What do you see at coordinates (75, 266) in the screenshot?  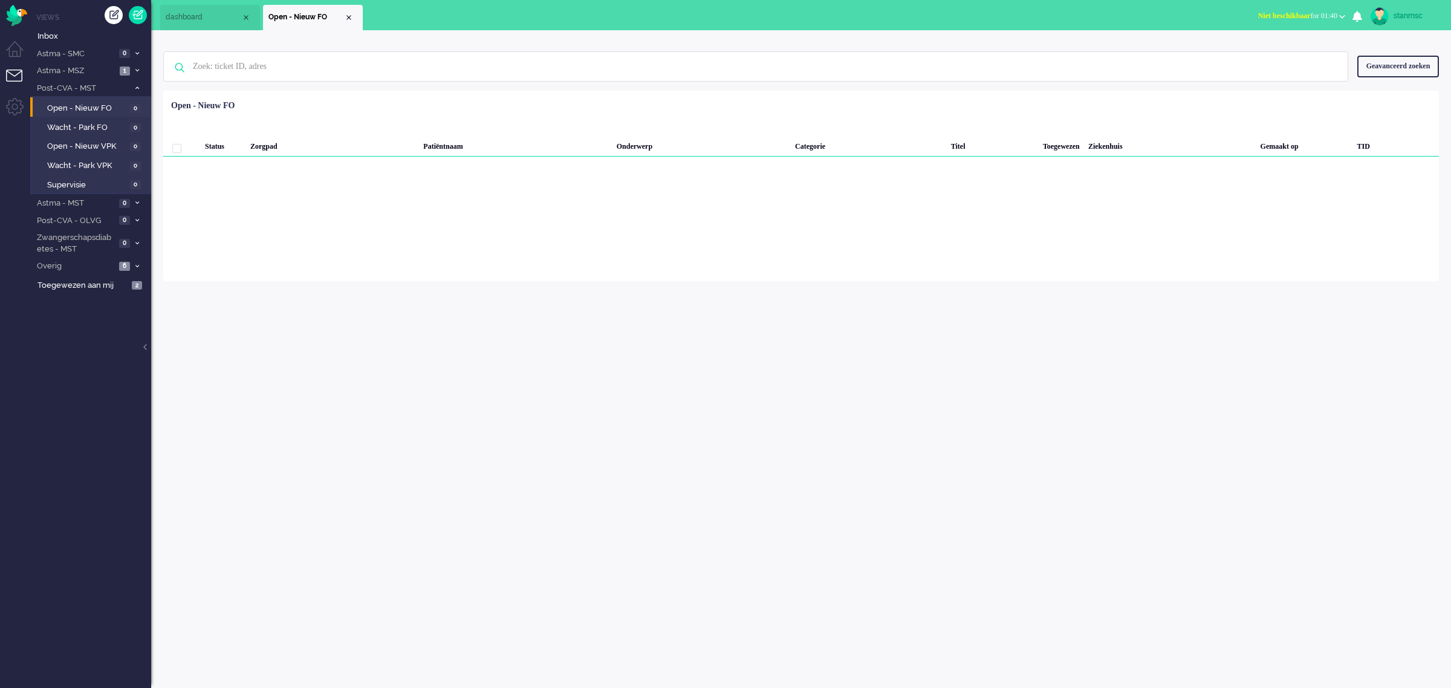 I see `span: Overig` at bounding box center [75, 266].